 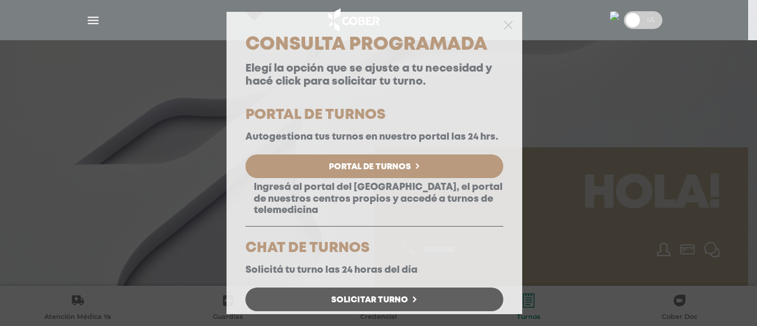 I want to click on span: Portal de Turnos, so click(x=370, y=167).